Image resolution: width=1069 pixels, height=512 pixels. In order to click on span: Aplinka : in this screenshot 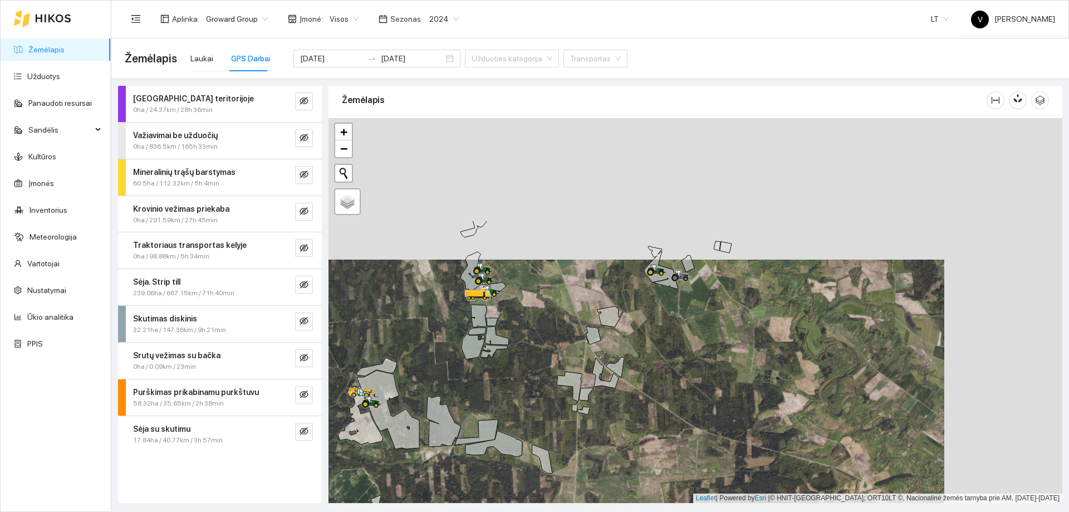, I will do `click(185, 19)`.